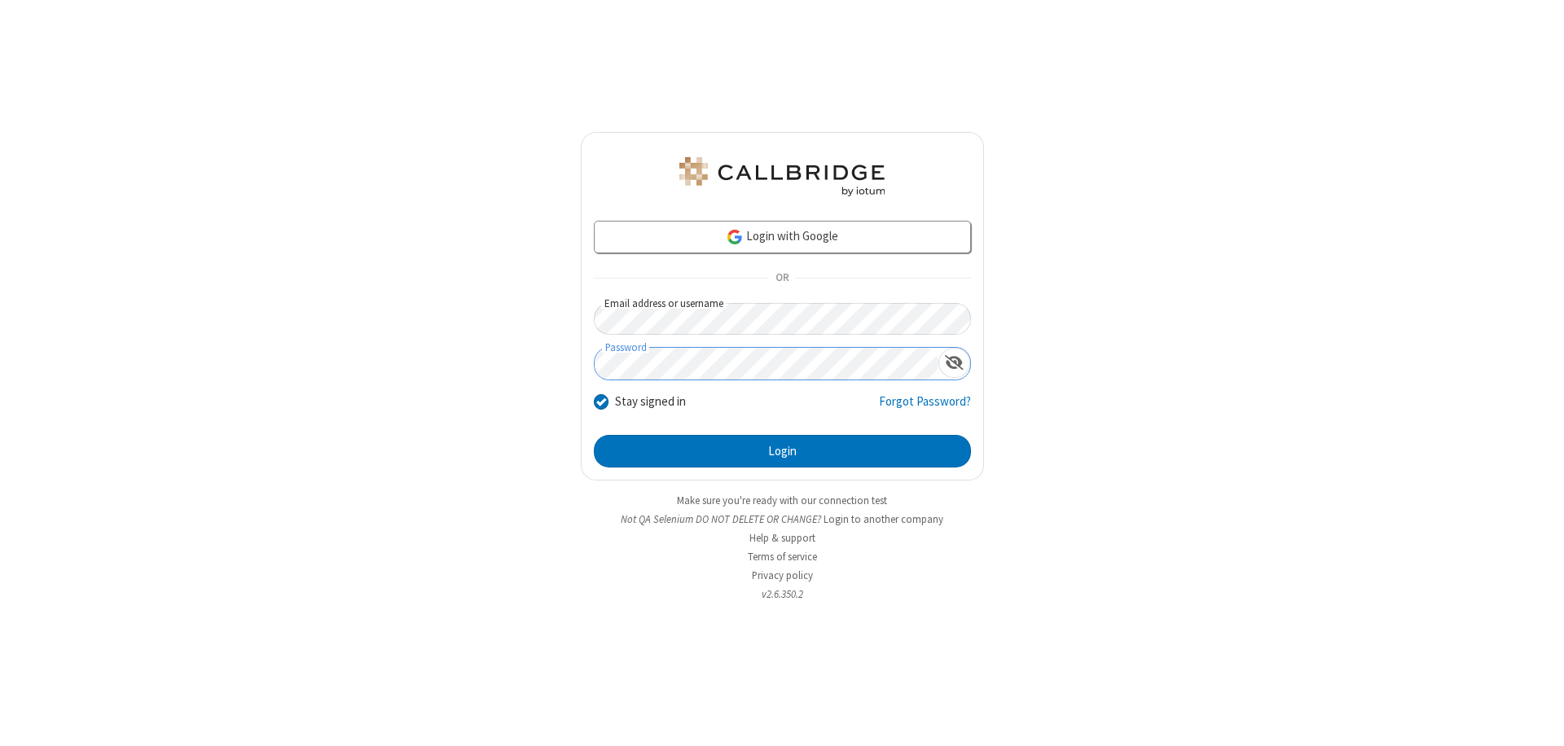  I want to click on img: QA Selenium DO NOT DELETE OR CHANGE, so click(782, 177).